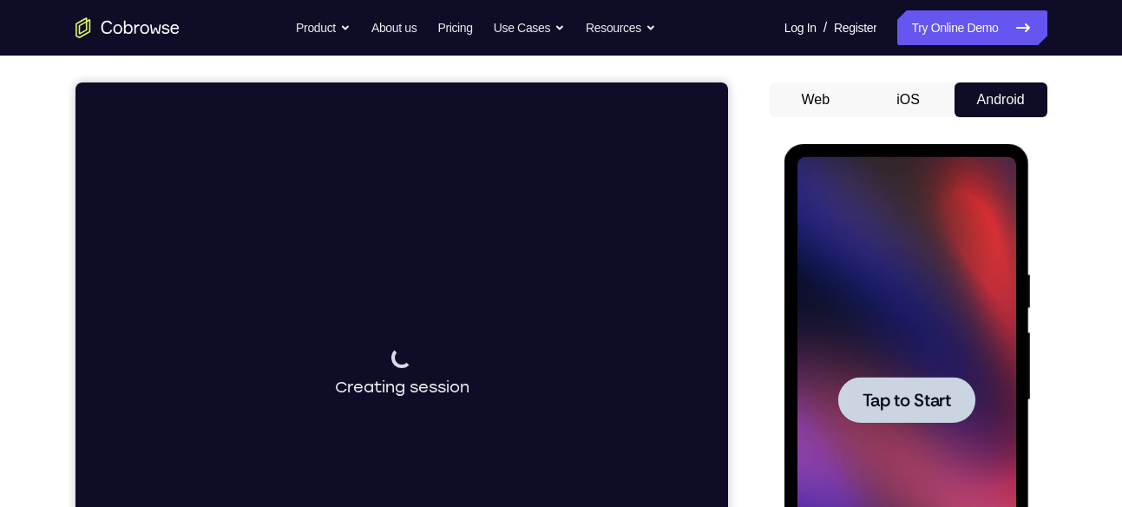 This screenshot has height=507, width=1122. What do you see at coordinates (907, 100) in the screenshot?
I see `button: iOS` at bounding box center [907, 100].